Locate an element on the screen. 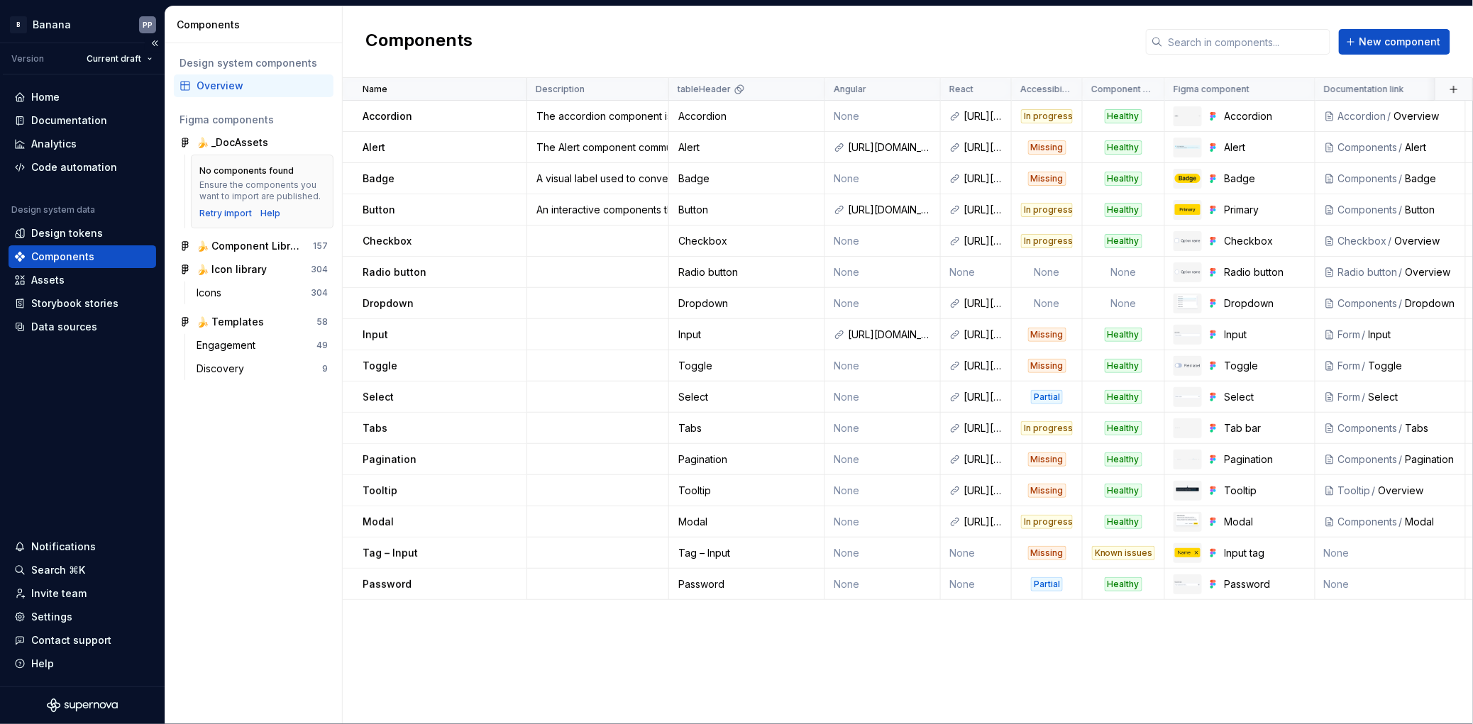 The height and width of the screenshot is (724, 1473). button: New component is located at coordinates (1394, 42).